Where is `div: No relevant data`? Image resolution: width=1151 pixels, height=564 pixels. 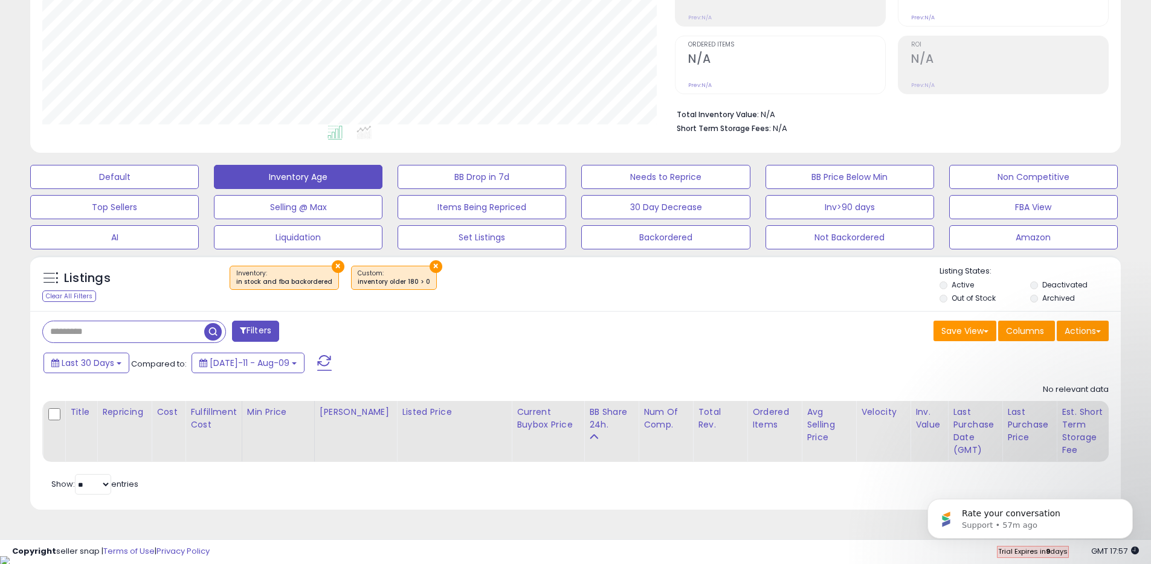 div: No relevant data is located at coordinates (1075, 390).